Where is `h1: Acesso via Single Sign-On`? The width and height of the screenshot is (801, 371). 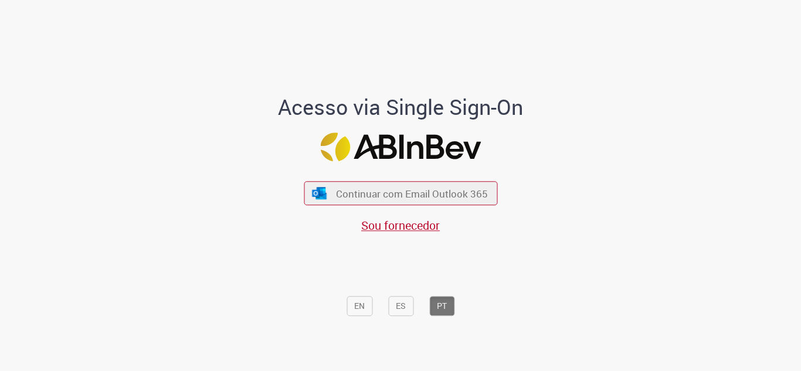
h1: Acesso via Single Sign-On is located at coordinates (401, 107).